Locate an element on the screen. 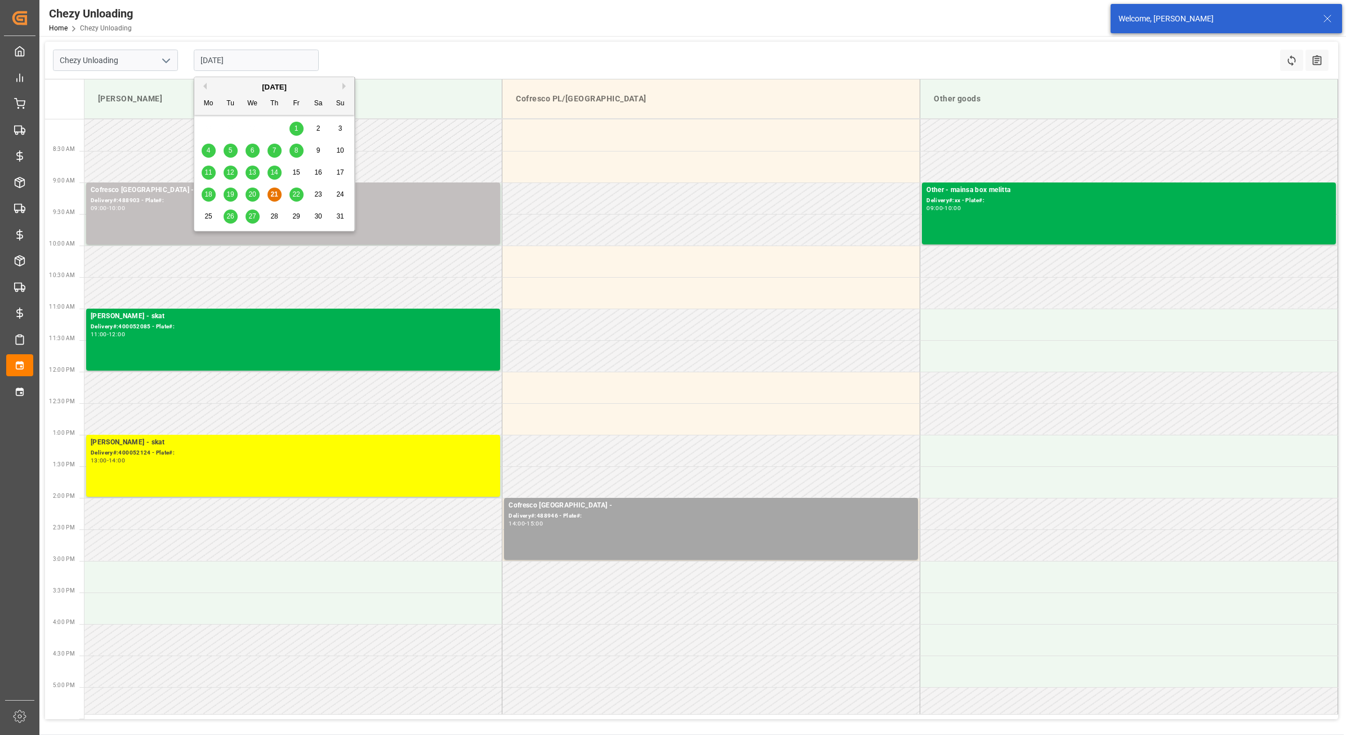  span: 18 is located at coordinates (208, 194).